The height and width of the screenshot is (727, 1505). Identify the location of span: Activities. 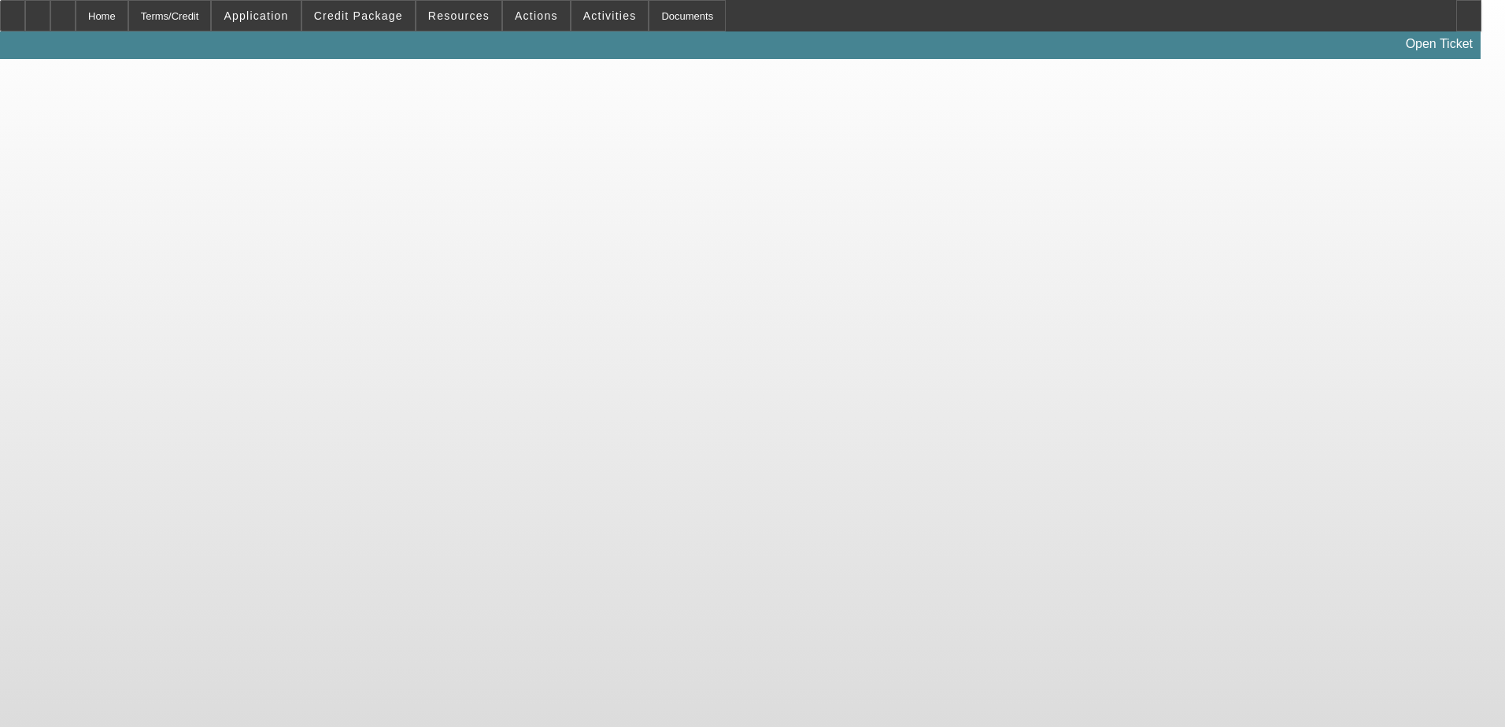
(610, 16).